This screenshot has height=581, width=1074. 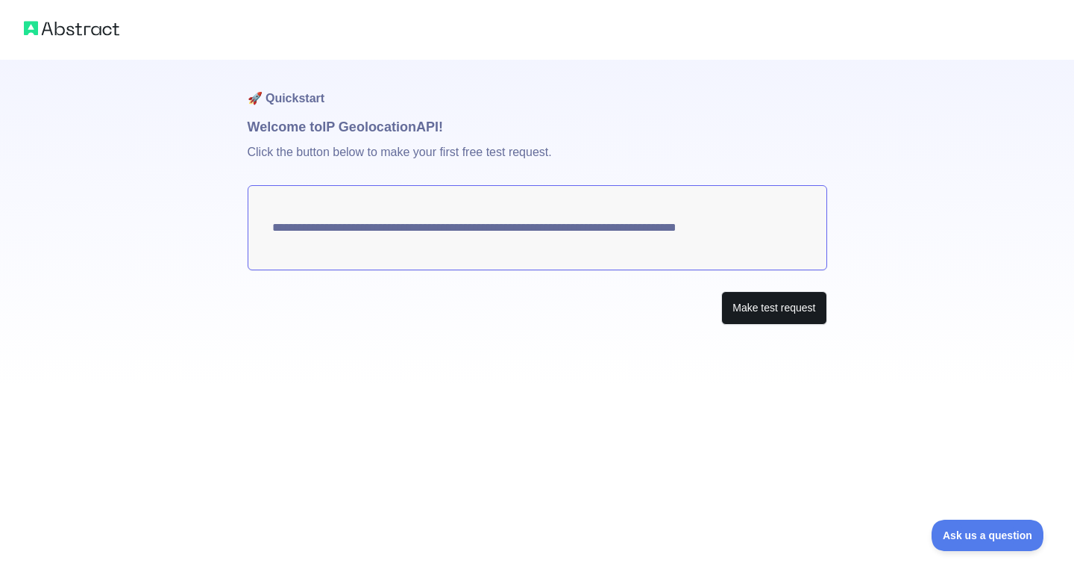 What do you see at coordinates (774, 307) in the screenshot?
I see `button: Make test request` at bounding box center [774, 307].